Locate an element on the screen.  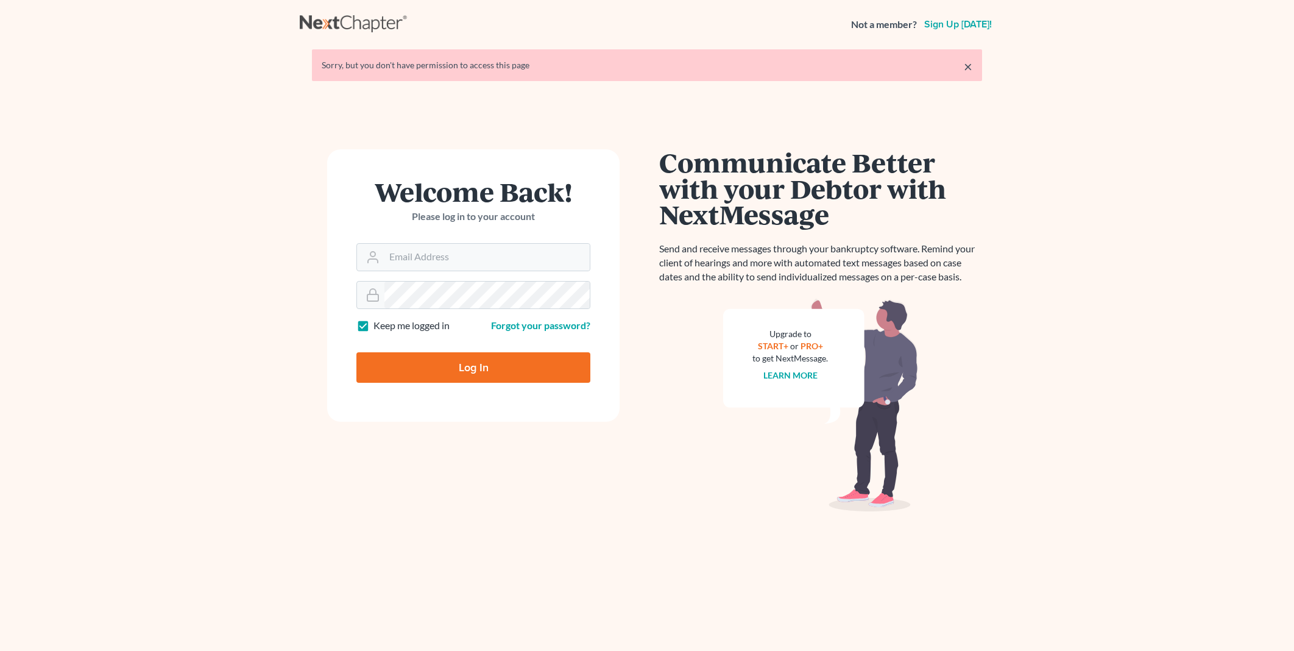
a: PRO+ is located at coordinates (811, 345).